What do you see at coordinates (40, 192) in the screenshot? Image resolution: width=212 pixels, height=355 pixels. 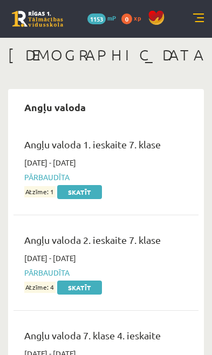 I see `span: Atzīme: 1` at bounding box center [40, 192].